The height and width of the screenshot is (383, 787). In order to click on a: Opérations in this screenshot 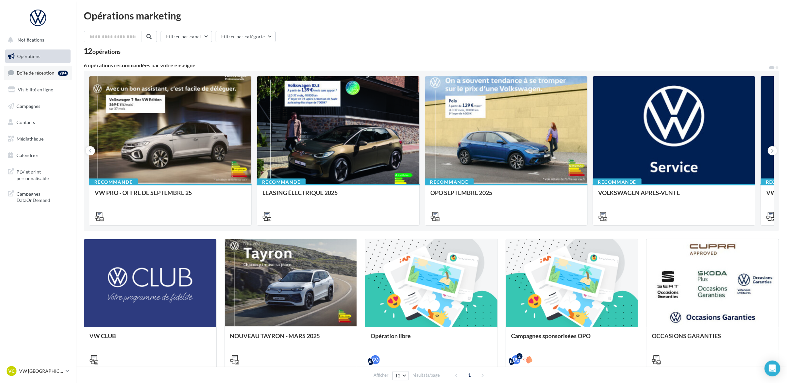, I will do `click(38, 56)`.